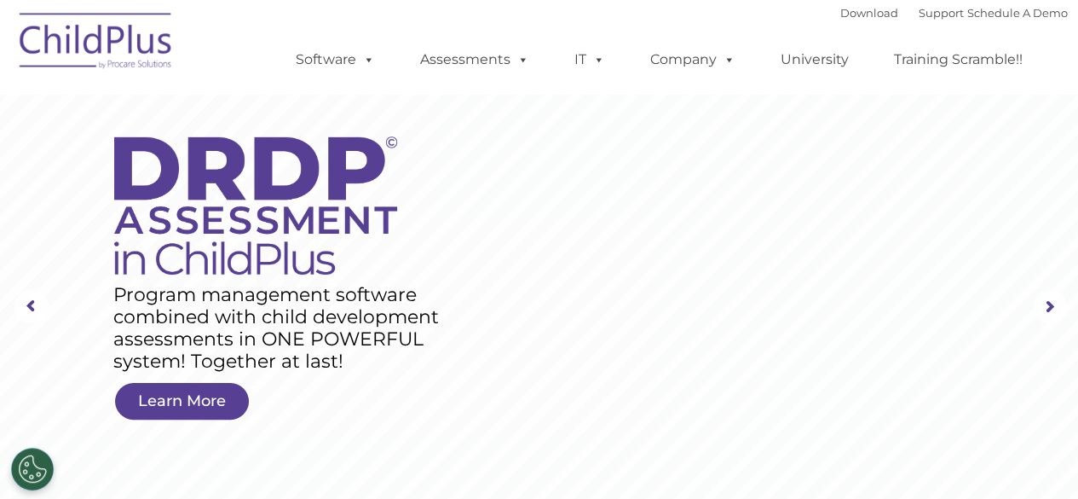 The image size is (1078, 499). What do you see at coordinates (590, 60) in the screenshot?
I see `a: IT` at bounding box center [590, 60].